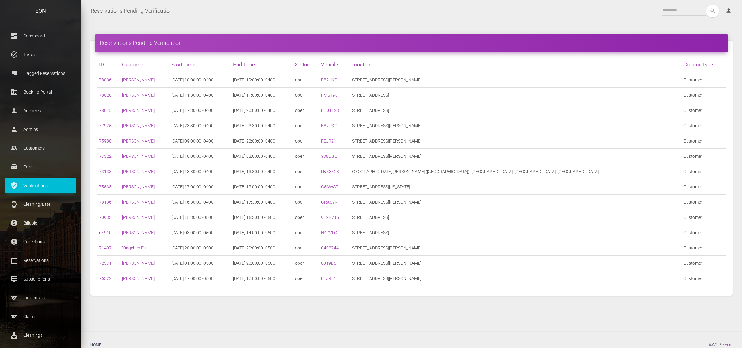 Image resolution: width=742 pixels, height=348 pixels. Describe the element at coordinates (330, 110) in the screenshot. I see `a: EH01E23` at that location.